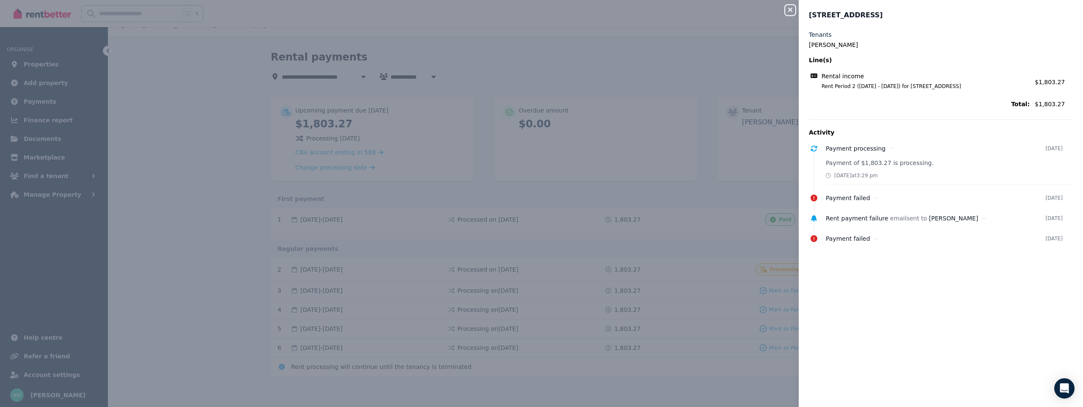 The height and width of the screenshot is (407, 1083). I want to click on span: Payment processing, so click(856, 149).